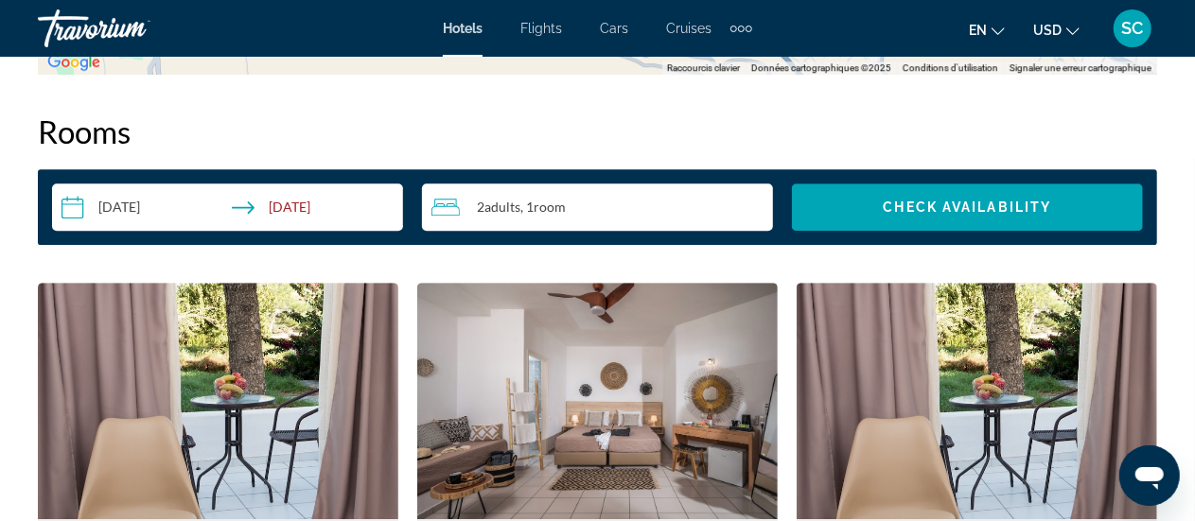  What do you see at coordinates (543, 207) in the screenshot?
I see `span: , 1` at bounding box center [543, 207].